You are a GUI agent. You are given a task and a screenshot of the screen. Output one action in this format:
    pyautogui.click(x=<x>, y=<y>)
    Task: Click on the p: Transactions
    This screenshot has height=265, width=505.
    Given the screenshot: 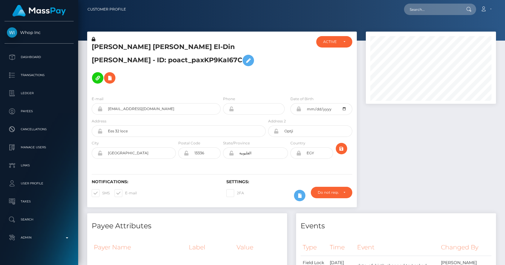 What is the action you would take?
    pyautogui.click(x=39, y=75)
    